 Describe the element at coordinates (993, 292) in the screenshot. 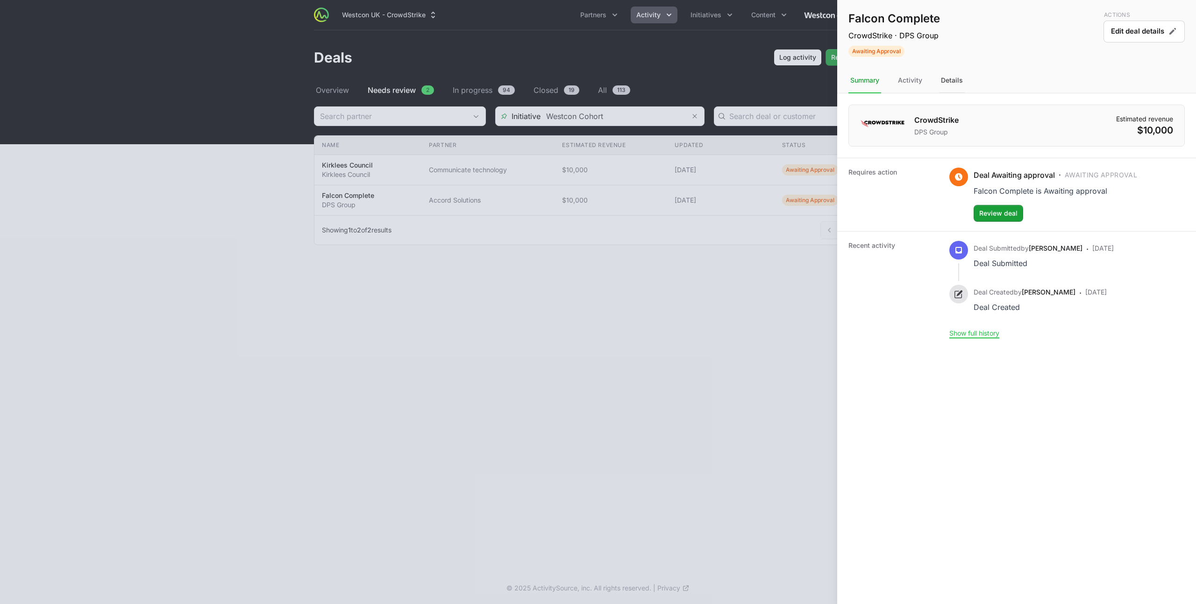

I see `span: Deal Created` at that location.